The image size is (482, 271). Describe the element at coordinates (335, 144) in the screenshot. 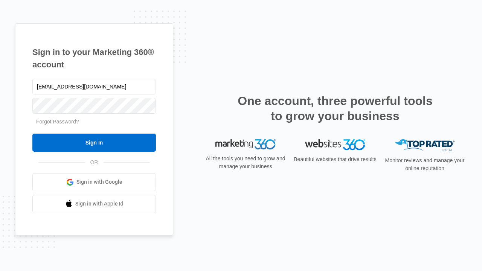

I see `img: Websites 360` at that location.